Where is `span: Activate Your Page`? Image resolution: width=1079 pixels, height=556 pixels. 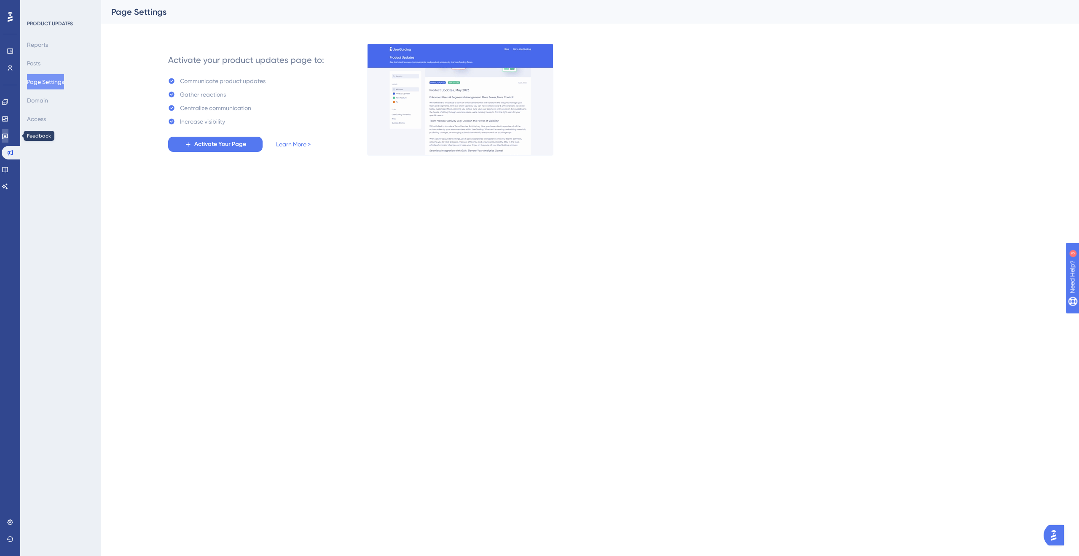
span: Activate Your Page is located at coordinates (220, 144).